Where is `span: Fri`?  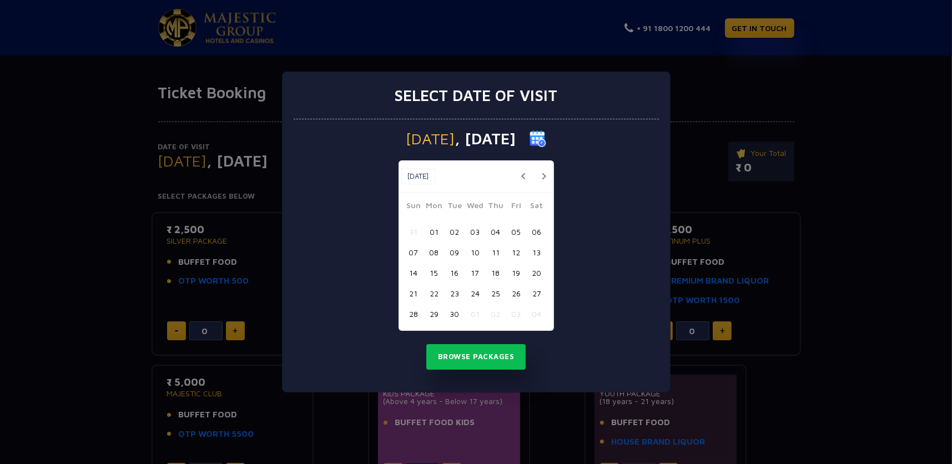
span: Fri is located at coordinates (516, 207).